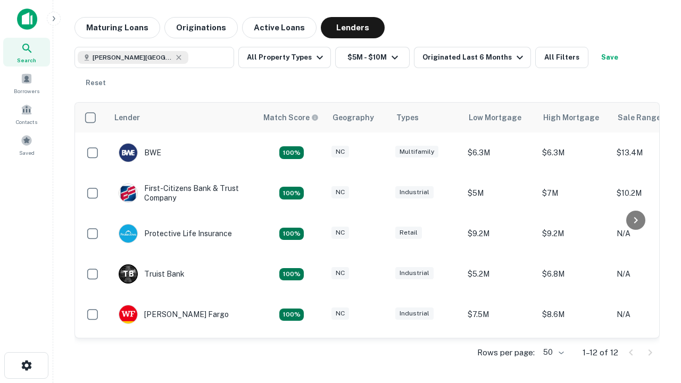 The height and width of the screenshot is (383, 681). I want to click on div: Search, so click(27, 52).